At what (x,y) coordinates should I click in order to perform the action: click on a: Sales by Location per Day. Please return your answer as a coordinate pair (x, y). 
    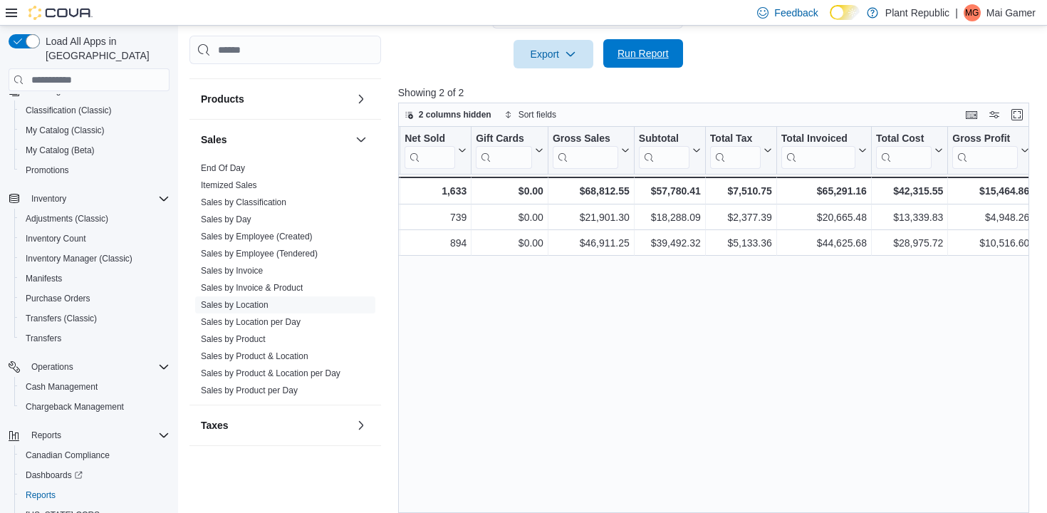
    Looking at the image, I should click on (251, 322).